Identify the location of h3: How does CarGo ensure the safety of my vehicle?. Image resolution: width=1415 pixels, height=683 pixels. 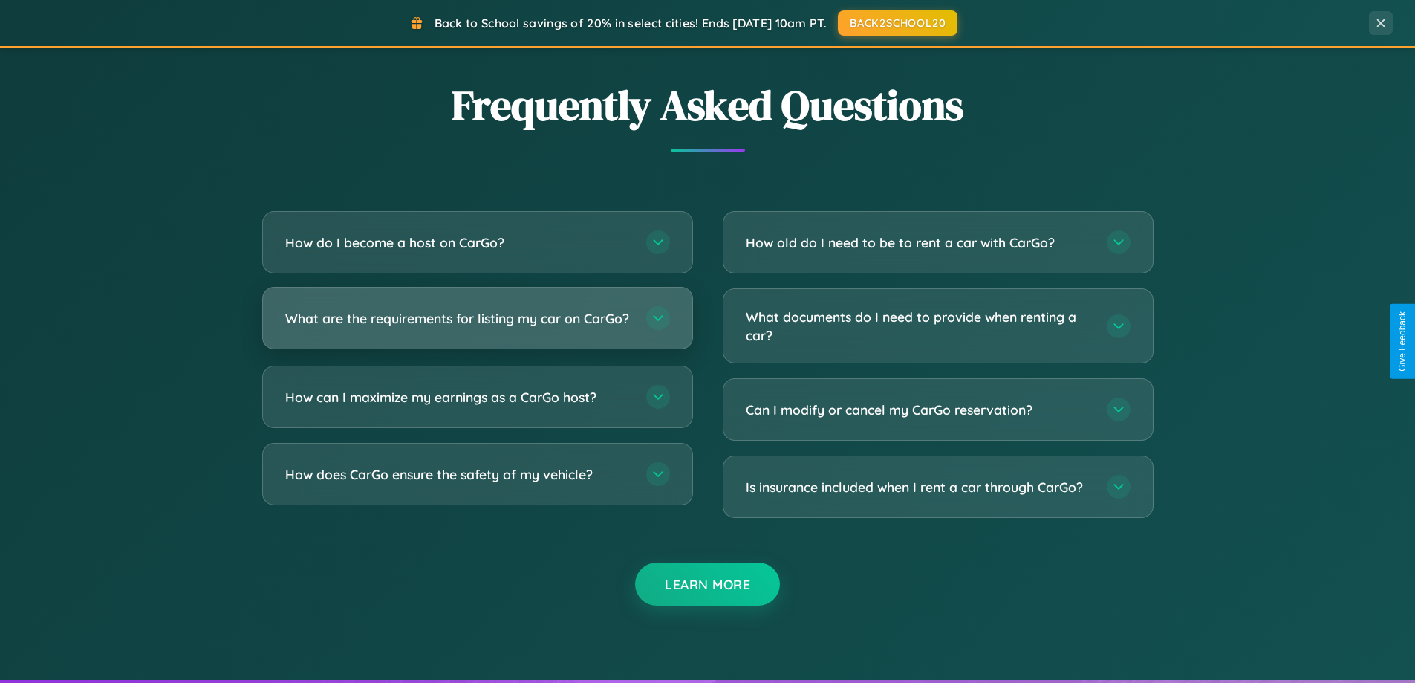
(458, 474).